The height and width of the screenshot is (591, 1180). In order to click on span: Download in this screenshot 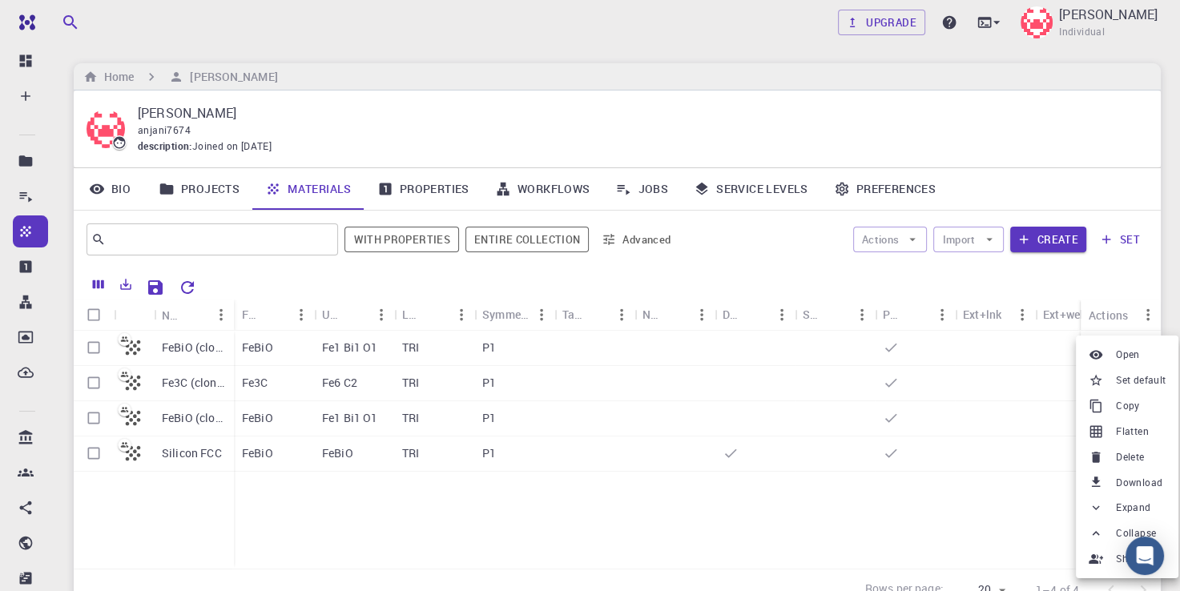, I will do `click(1139, 483)`.